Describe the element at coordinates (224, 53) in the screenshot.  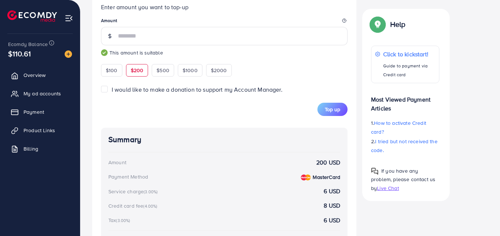
I see `small: This amount is suitable` at that location.